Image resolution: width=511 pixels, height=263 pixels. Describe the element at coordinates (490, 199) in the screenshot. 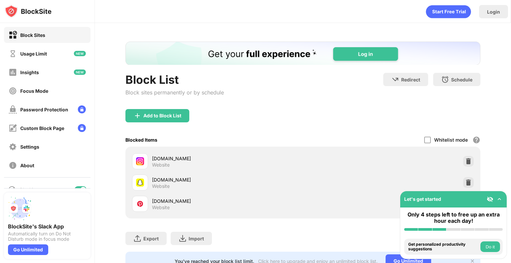

I see `img: eye-not-visible.svg` at that location.